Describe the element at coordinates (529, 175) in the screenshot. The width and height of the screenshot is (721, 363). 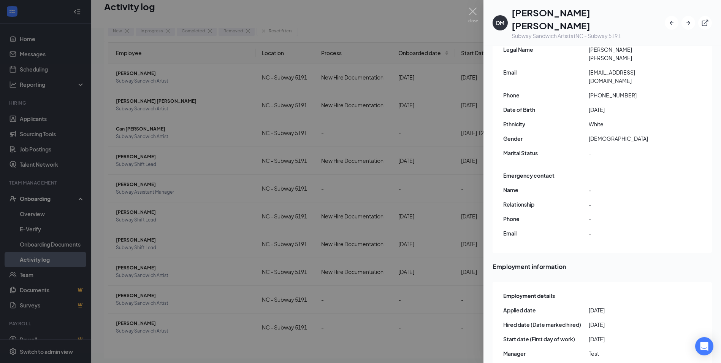
I see `span: Emergency contact` at that location.